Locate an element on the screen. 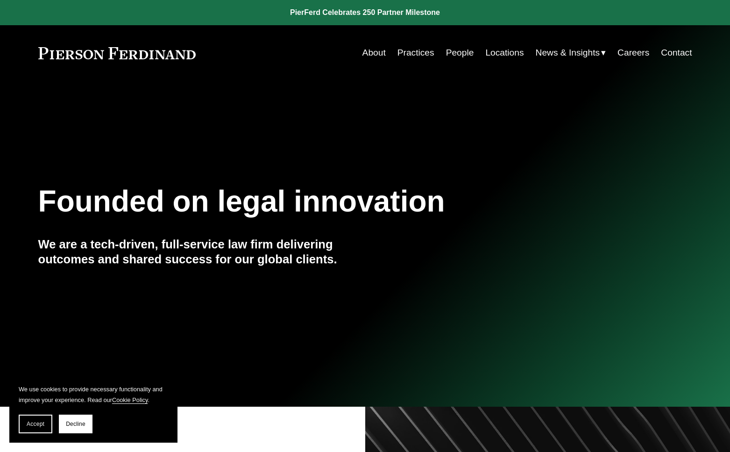 The height and width of the screenshot is (452, 730). a: Practices is located at coordinates (416, 53).